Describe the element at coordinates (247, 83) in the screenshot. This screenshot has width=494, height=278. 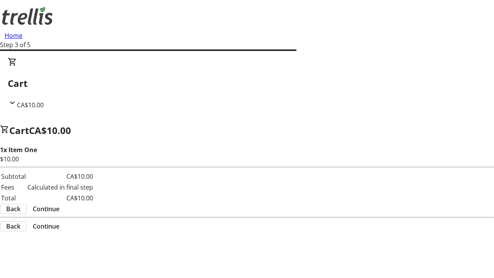
I see `h2: Cart` at that location.